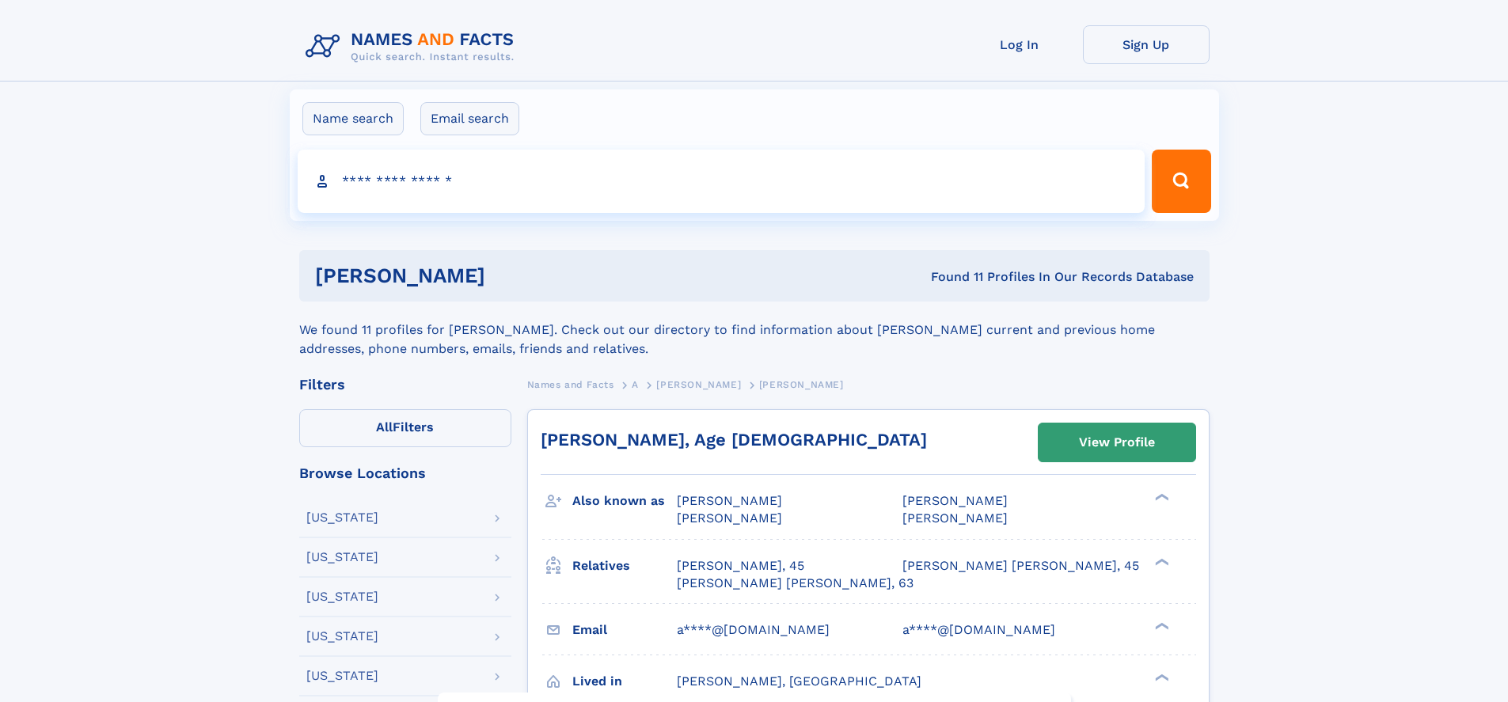 The height and width of the screenshot is (702, 1508). What do you see at coordinates (635, 384) in the screenshot?
I see `a: A` at bounding box center [635, 384].